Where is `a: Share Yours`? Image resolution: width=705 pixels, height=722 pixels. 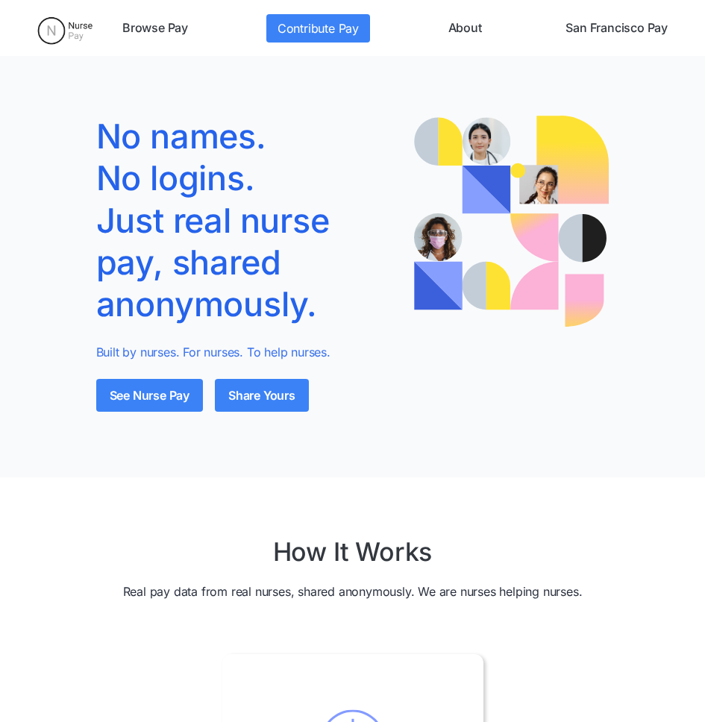 a: Share Yours is located at coordinates (262, 395).